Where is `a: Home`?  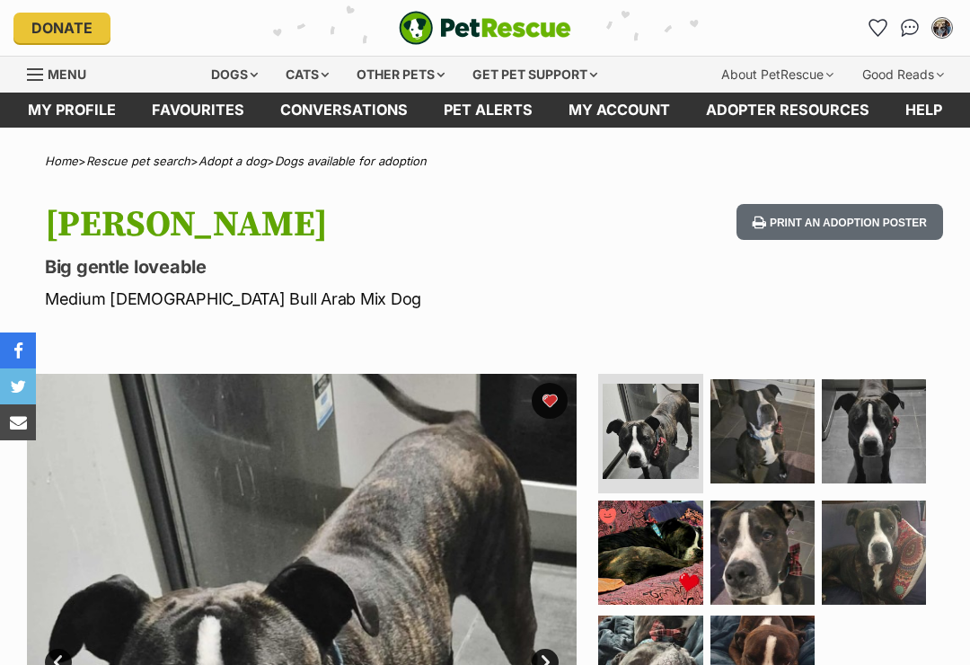 a: Home is located at coordinates (61, 161).